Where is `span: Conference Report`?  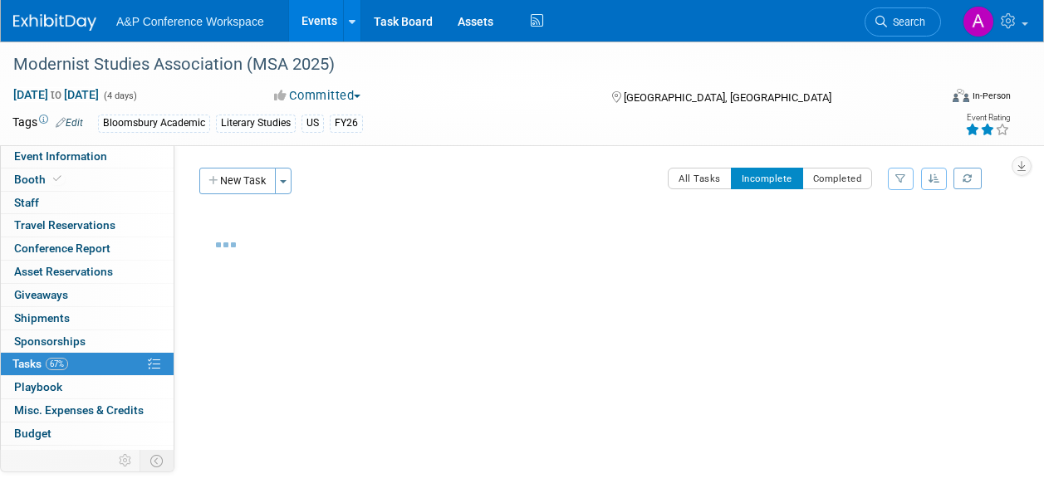 span: Conference Report is located at coordinates (62, 248).